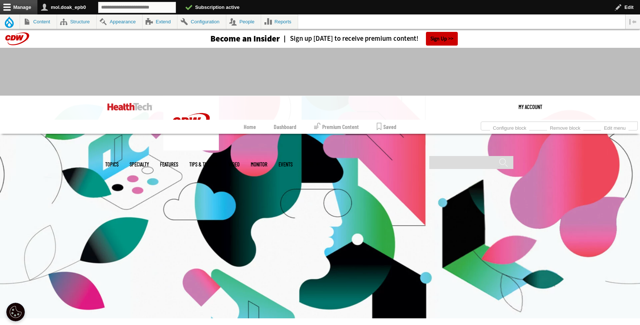 This screenshot has height=325, width=640. I want to click on a: Saved, so click(386, 127).